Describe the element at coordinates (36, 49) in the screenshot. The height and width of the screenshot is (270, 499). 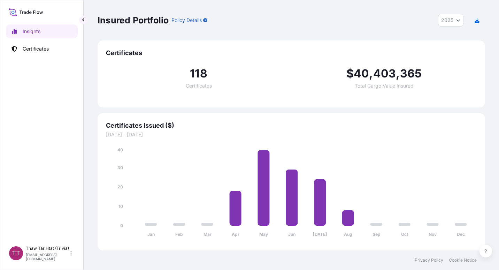
I see `p: Certificates` at that location.